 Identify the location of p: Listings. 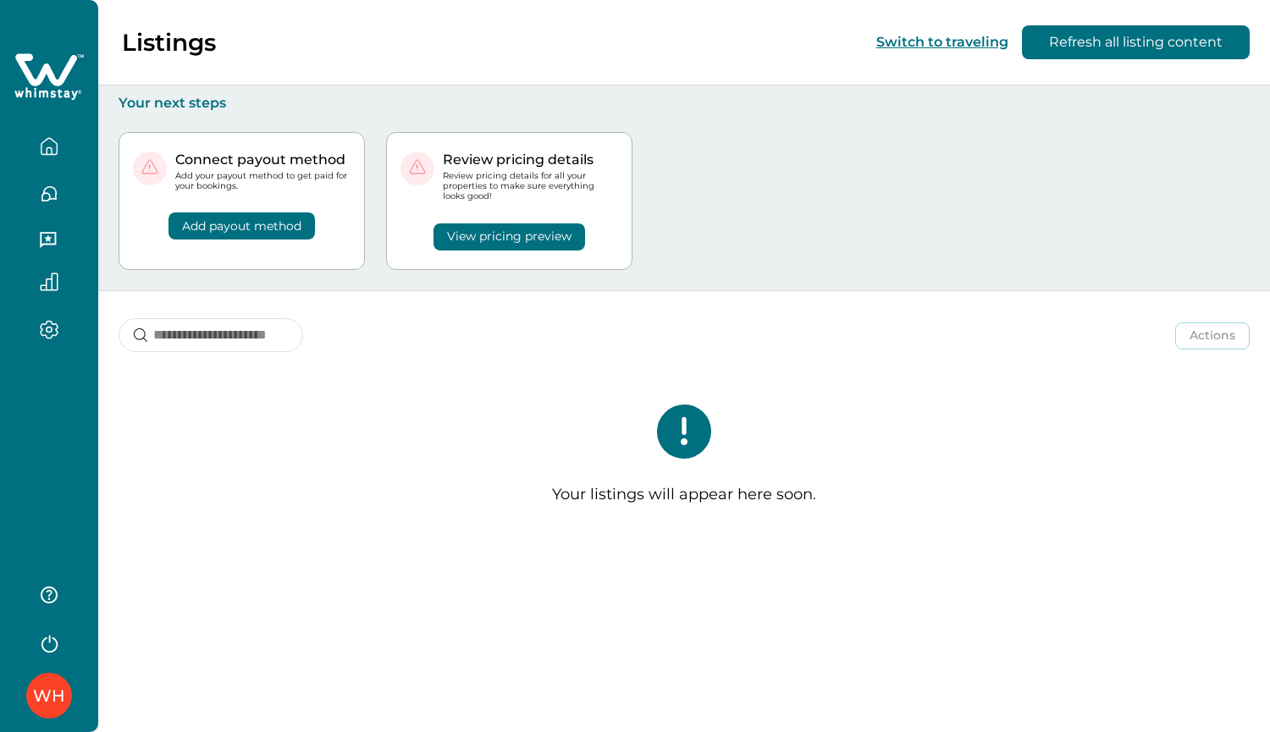
(168, 42).